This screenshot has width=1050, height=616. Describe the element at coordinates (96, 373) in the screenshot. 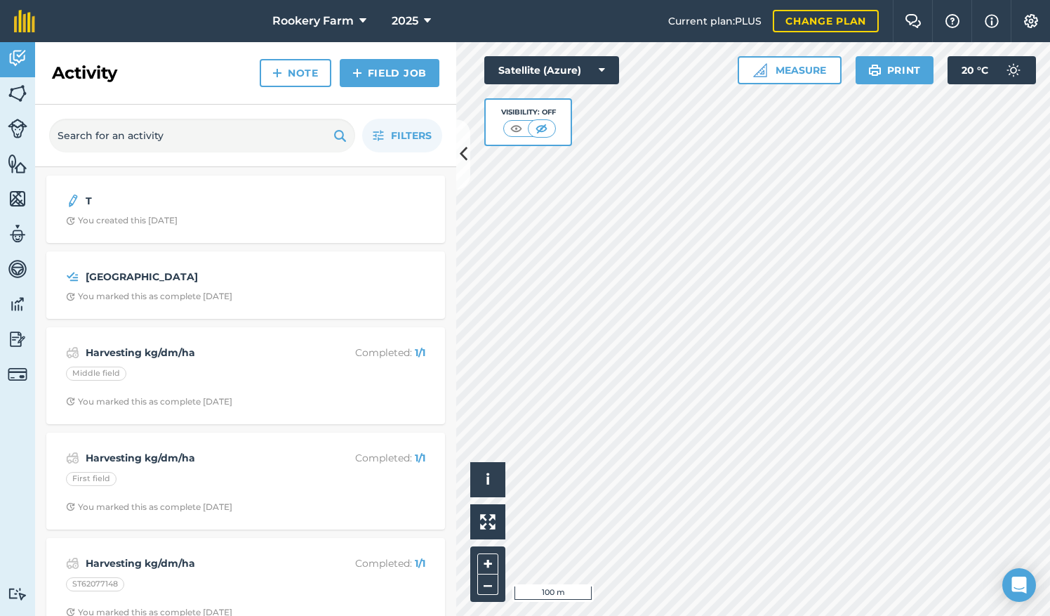

I see `div: Middle field` at that location.